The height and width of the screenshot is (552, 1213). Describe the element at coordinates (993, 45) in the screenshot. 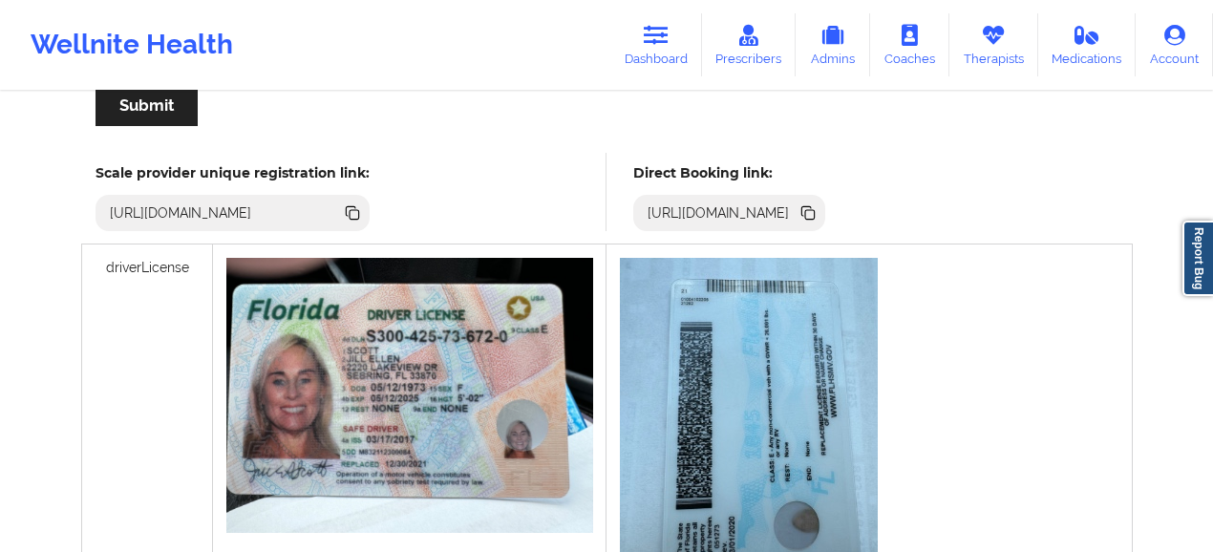

I see `a: Therapists` at that location.